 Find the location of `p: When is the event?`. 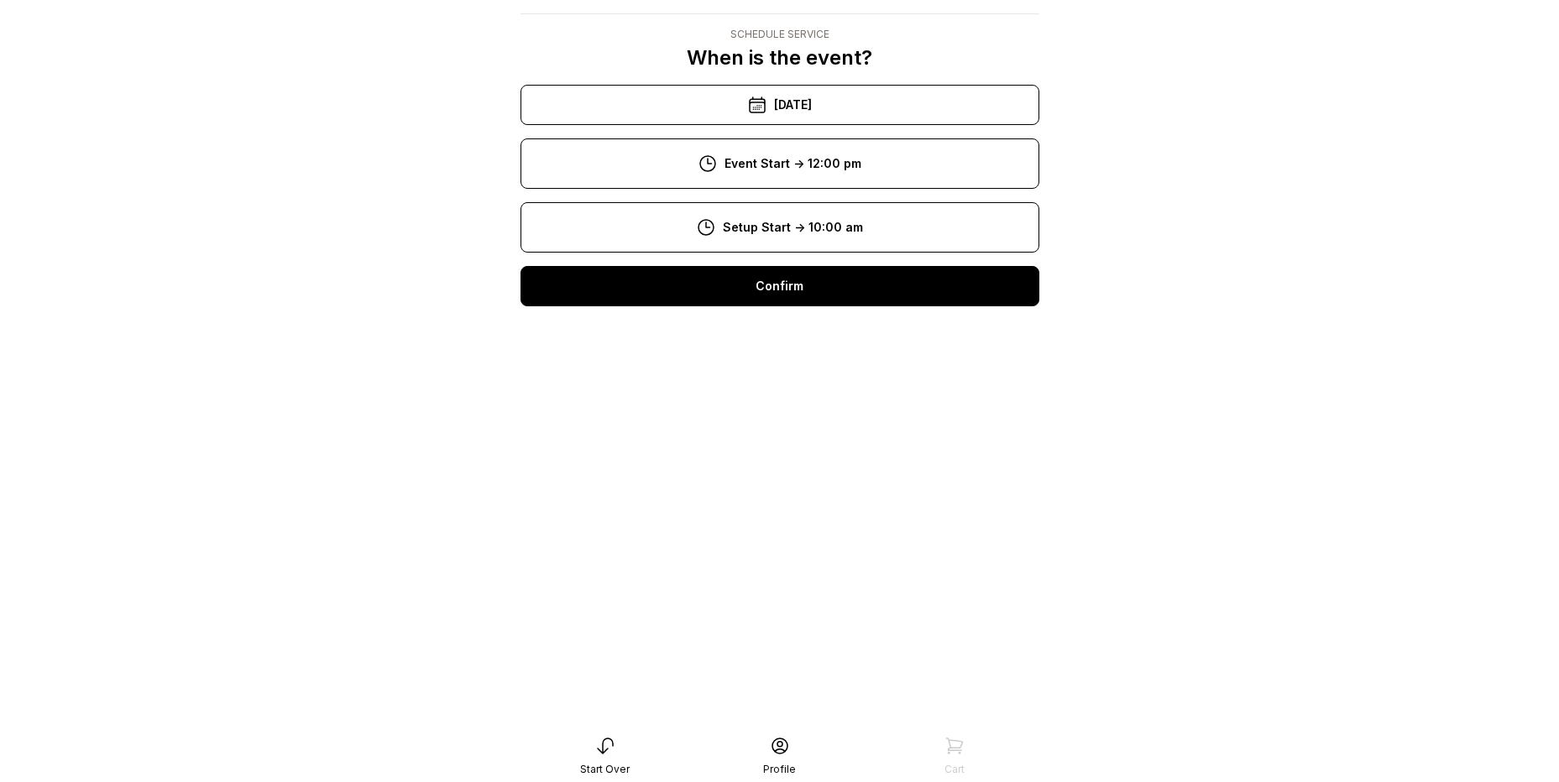

p: When is the event? is located at coordinates (779, 58).